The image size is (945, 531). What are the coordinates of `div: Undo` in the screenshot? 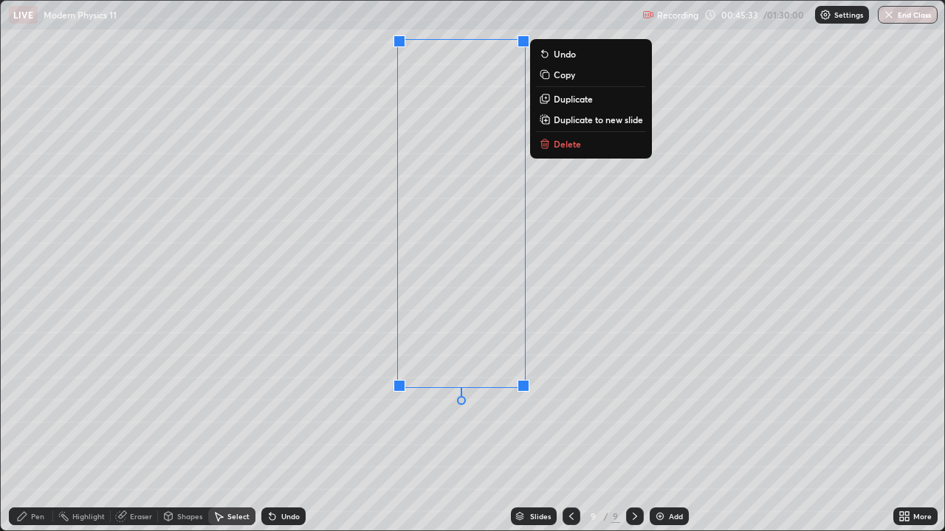 It's located at (290, 517).